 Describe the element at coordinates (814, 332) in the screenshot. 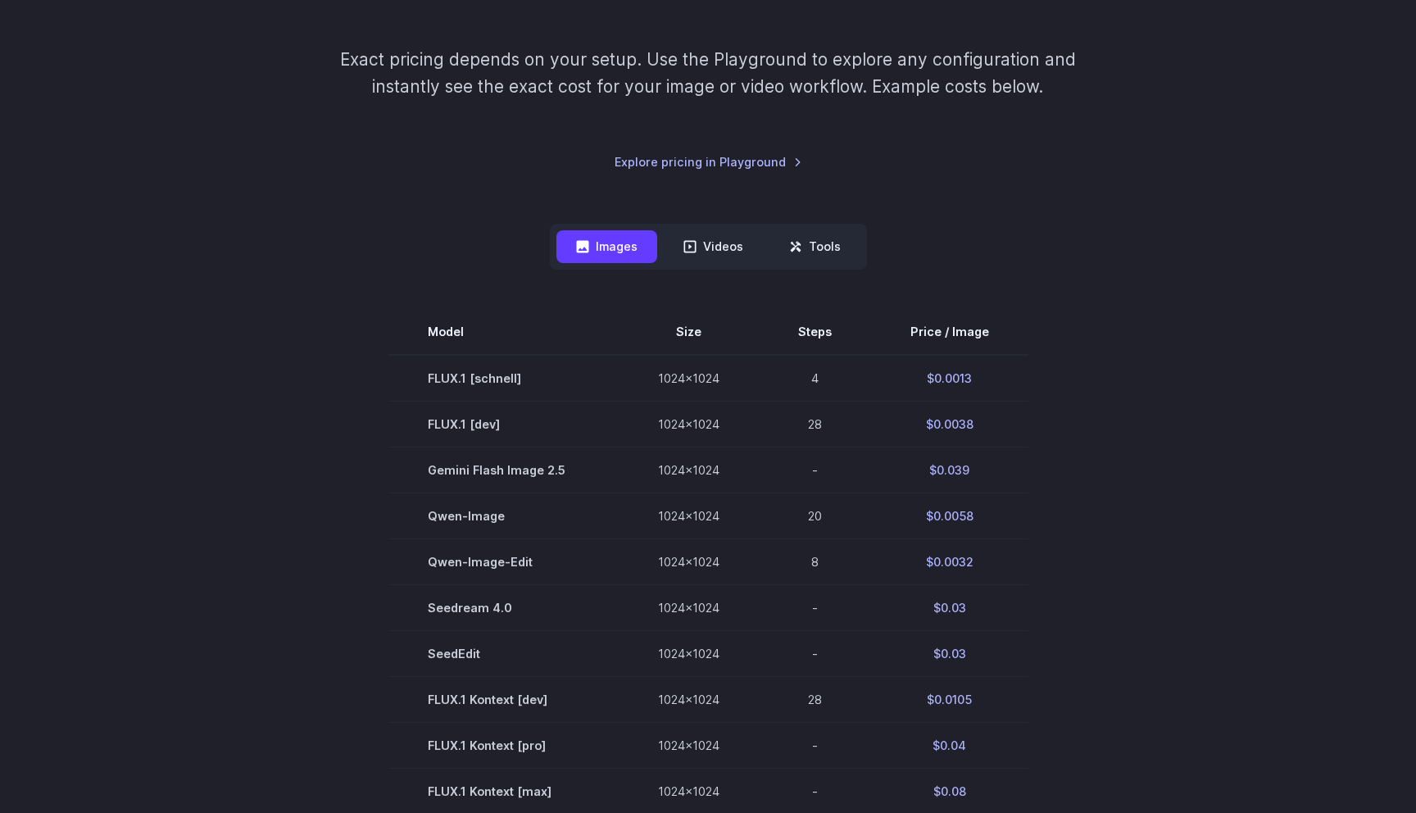

I see `th: Steps` at that location.